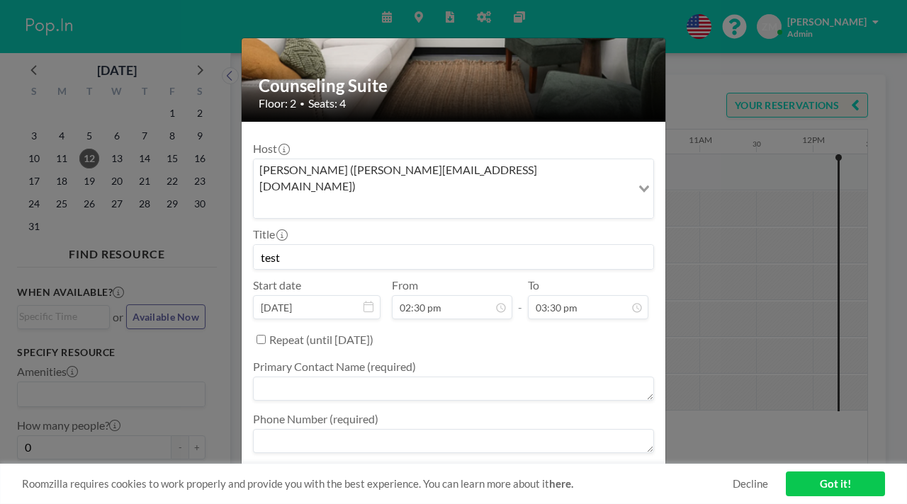 The height and width of the screenshot is (504, 907). I want to click on label: Primary Contact Name (required), so click(334, 367).